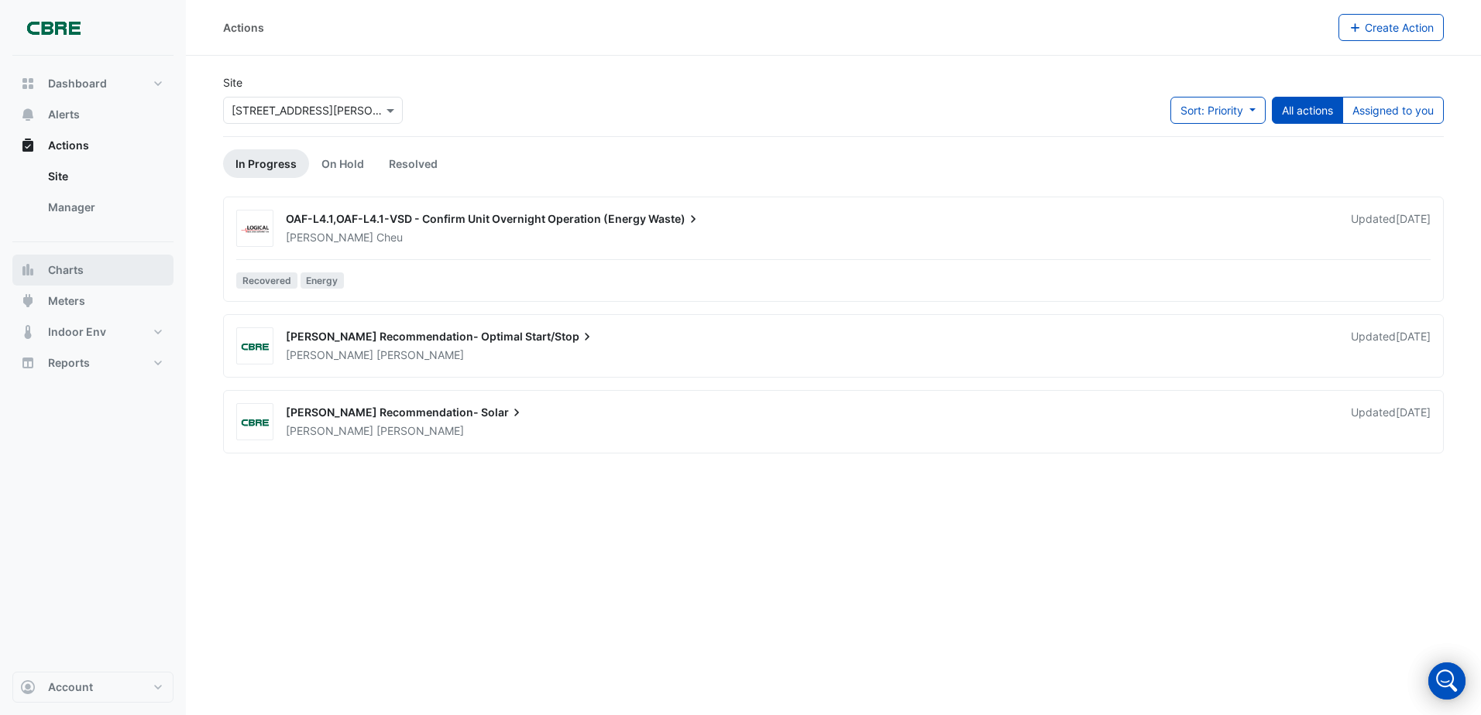  I want to click on button: Create Action, so click(1391, 27).